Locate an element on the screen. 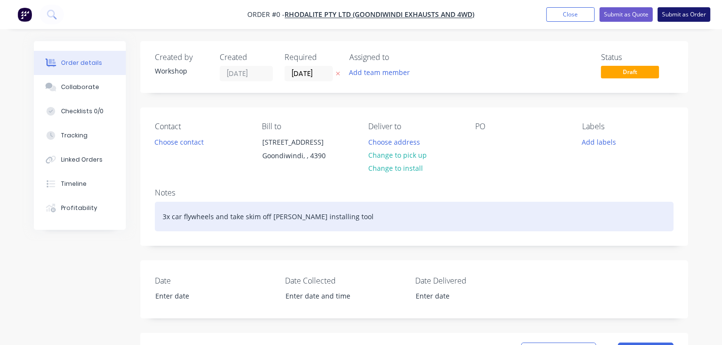 Image resolution: width=722 pixels, height=345 pixels. div: Checklists 0/0 is located at coordinates (82, 111).